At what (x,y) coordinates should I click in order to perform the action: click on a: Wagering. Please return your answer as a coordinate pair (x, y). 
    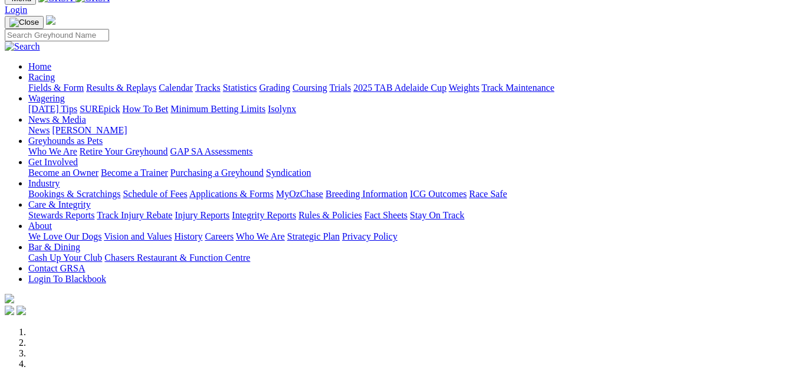
    Looking at the image, I should click on (47, 98).